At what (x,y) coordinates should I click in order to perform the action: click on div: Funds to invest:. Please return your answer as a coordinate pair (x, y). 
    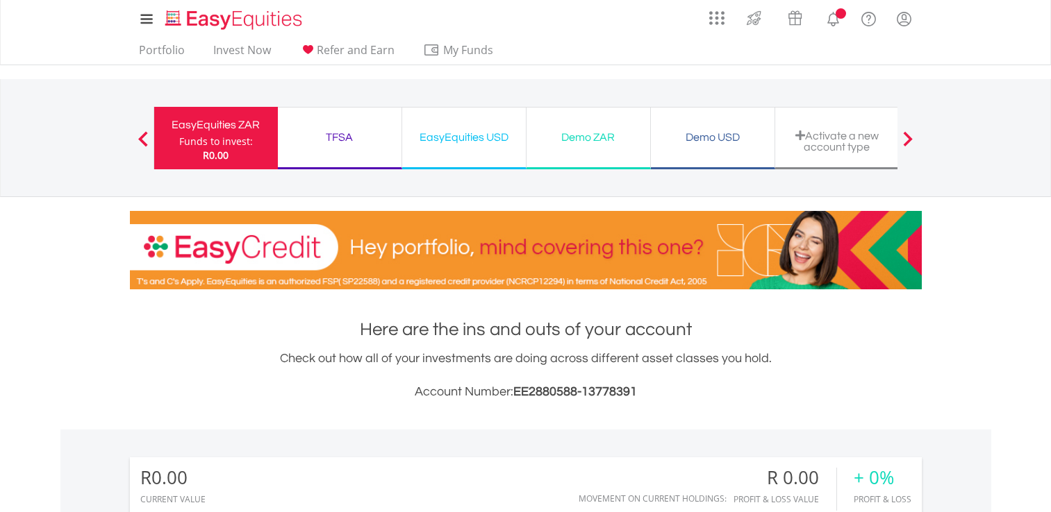
    Looking at the image, I should click on (216, 142).